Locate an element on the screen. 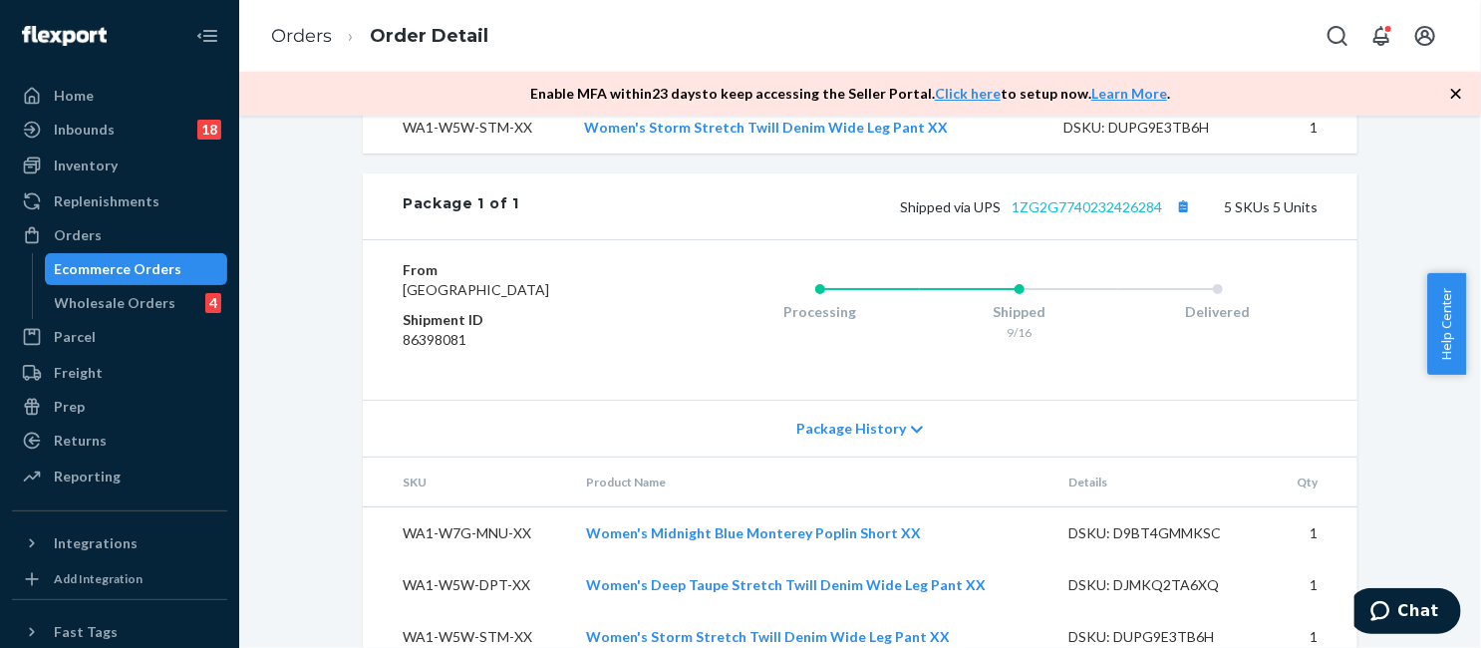  div: Inventory is located at coordinates (86, 165).